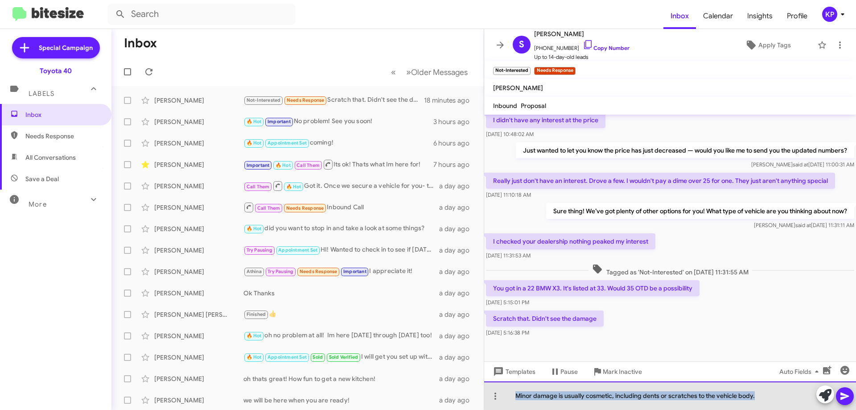  Describe the element at coordinates (797, 16) in the screenshot. I see `span: Profile` at that location.